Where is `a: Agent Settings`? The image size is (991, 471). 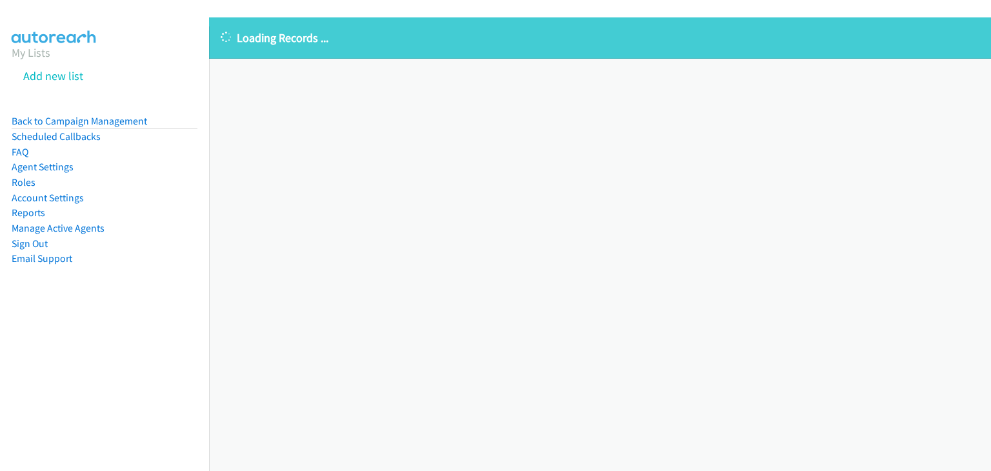
a: Agent Settings is located at coordinates (43, 166).